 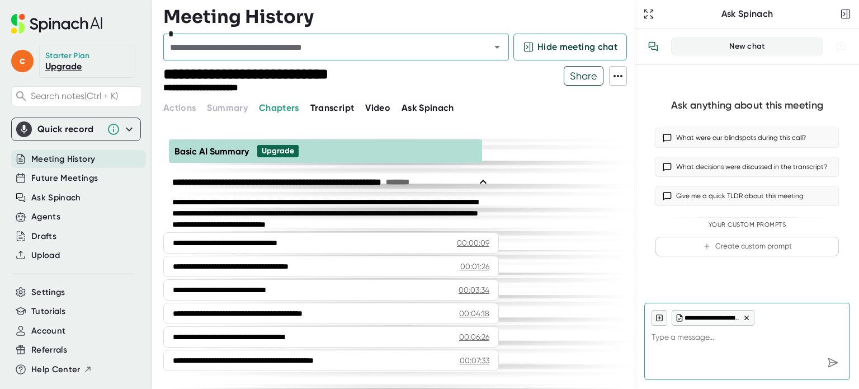 What do you see at coordinates (63, 66) in the screenshot?
I see `a: Upgrade` at bounding box center [63, 66].